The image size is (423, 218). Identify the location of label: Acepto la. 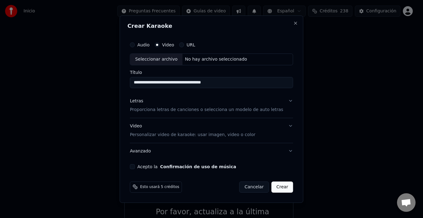
(187, 167).